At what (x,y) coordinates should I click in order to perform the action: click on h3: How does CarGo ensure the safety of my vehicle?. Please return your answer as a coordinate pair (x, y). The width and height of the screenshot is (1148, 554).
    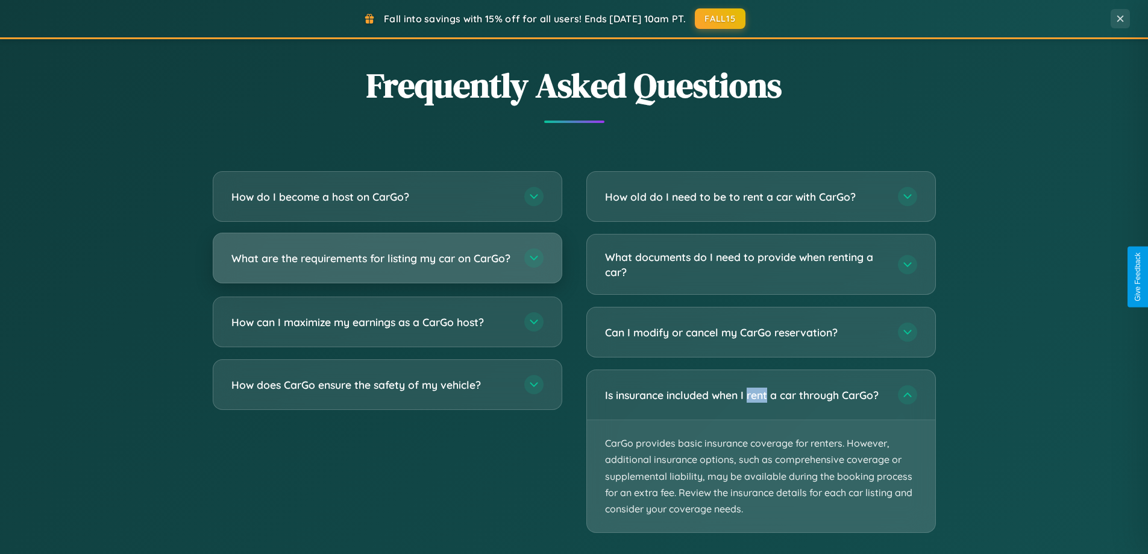
    Looking at the image, I should click on (372, 384).